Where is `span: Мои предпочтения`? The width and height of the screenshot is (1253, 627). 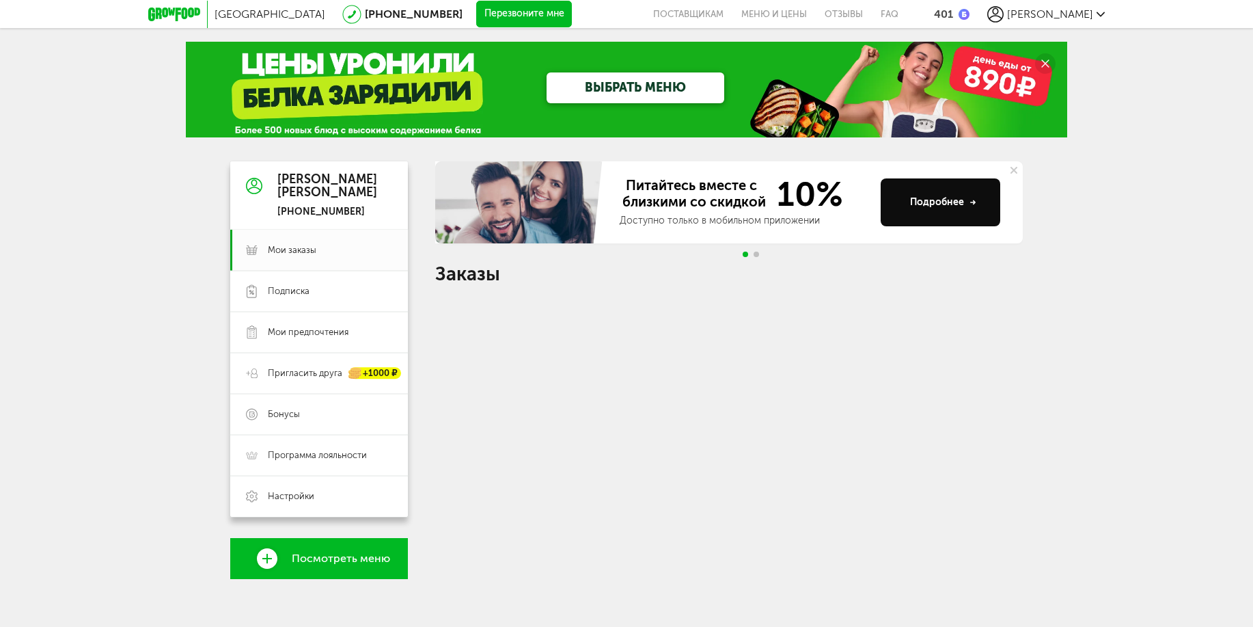
span: Мои предпочтения is located at coordinates (308, 332).